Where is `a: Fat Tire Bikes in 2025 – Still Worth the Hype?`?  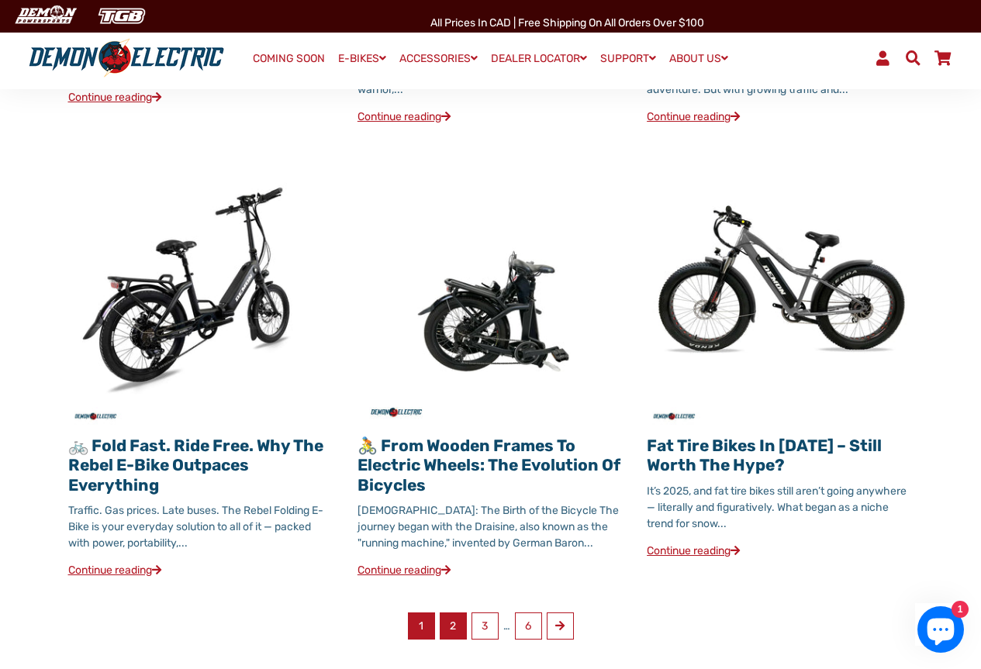
a: Fat Tire Bikes in 2025 – Still Worth the Hype? is located at coordinates (779, 292).